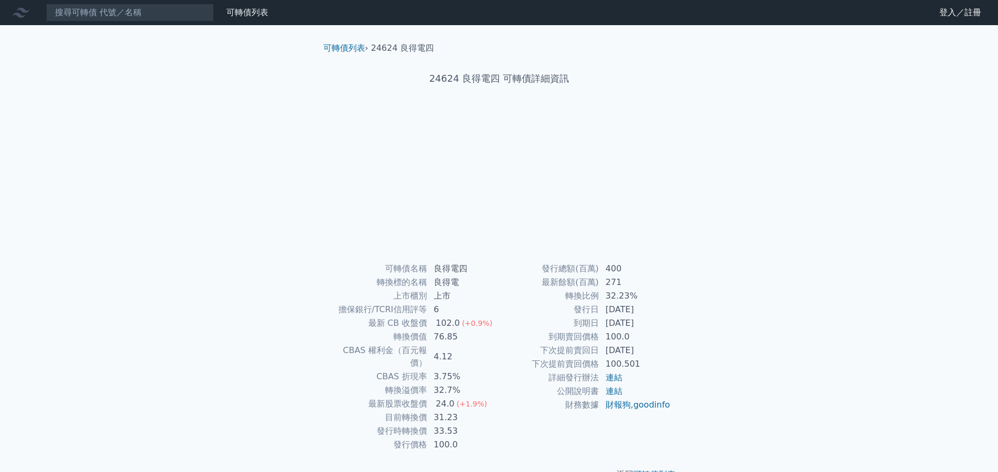 The width and height of the screenshot is (998, 472). Describe the element at coordinates (377, 418) in the screenshot. I see `td: 目前轉換價` at that location.